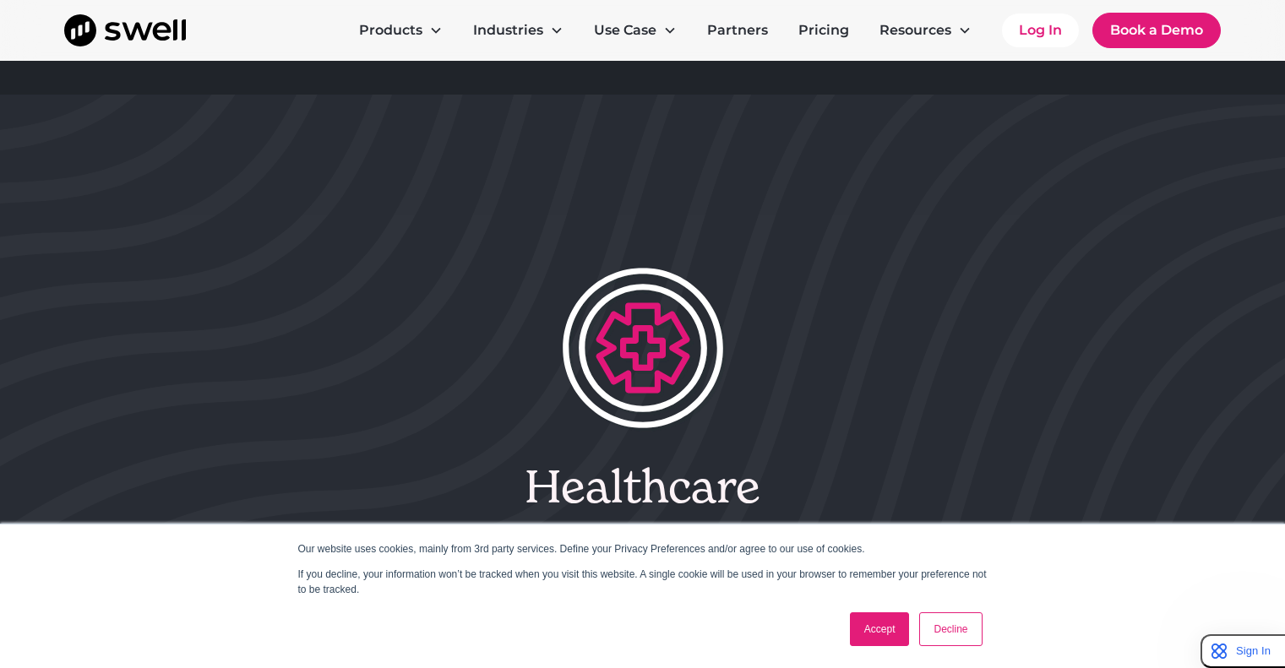 The image size is (1285, 668). What do you see at coordinates (880, 630) in the screenshot?
I see `a: Accept` at bounding box center [880, 630].